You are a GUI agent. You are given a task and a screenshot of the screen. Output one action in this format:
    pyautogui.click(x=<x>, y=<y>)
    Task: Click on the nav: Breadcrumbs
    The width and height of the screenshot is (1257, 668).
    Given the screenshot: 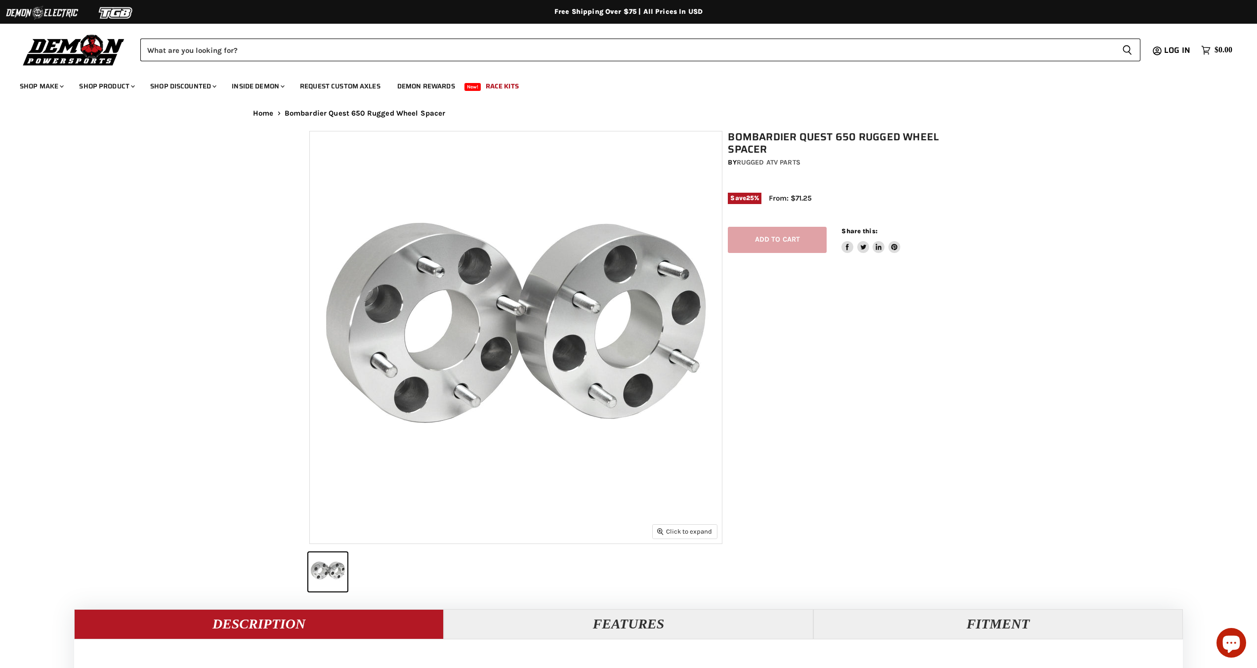 What is the action you would take?
    pyautogui.click(x=629, y=113)
    